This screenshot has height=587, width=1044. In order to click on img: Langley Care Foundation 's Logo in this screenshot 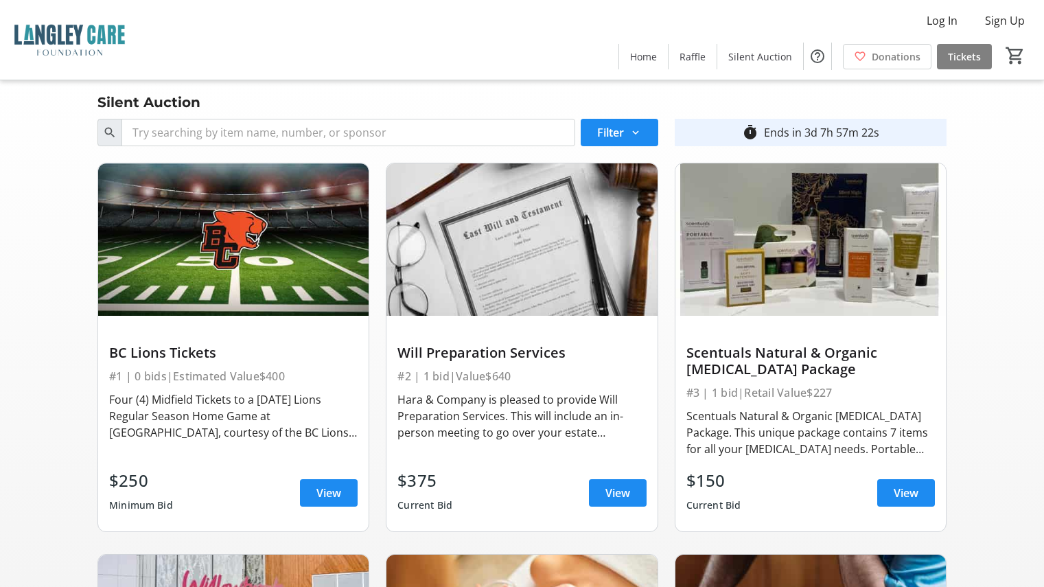, I will do `click(69, 40)`.